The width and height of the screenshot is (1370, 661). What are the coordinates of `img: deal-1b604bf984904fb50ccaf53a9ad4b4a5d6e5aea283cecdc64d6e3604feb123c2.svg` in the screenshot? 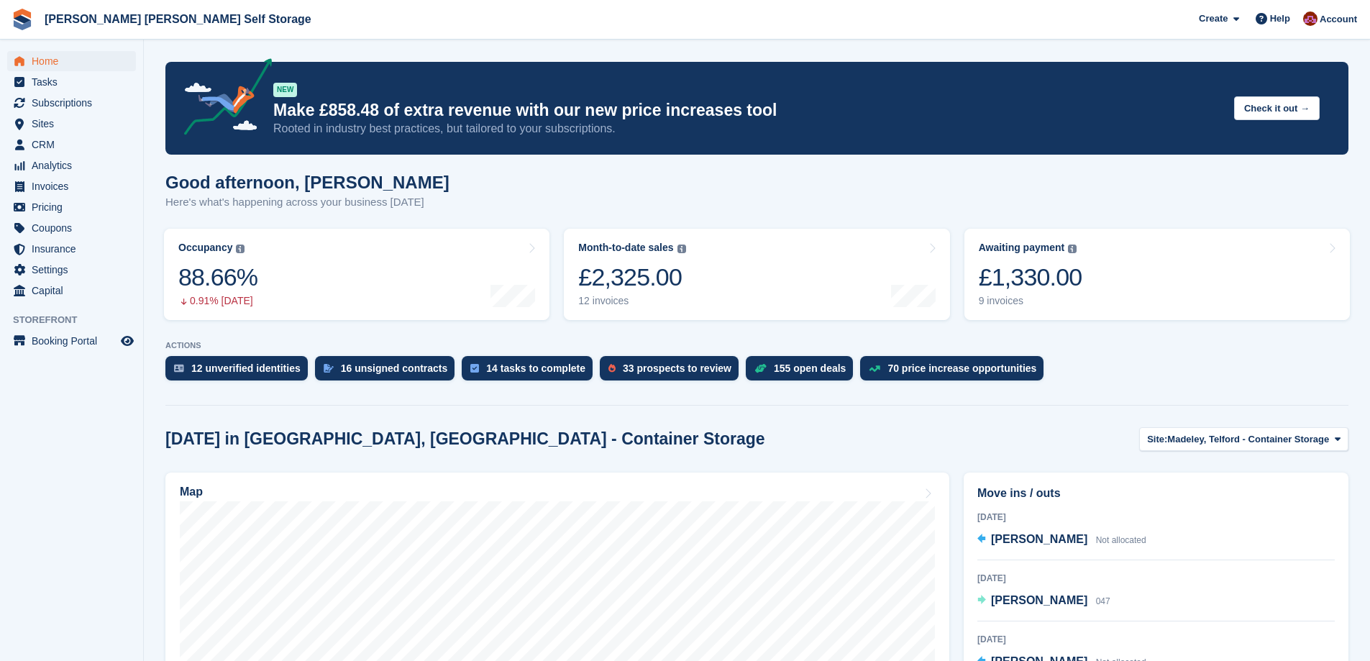 It's located at (760, 368).